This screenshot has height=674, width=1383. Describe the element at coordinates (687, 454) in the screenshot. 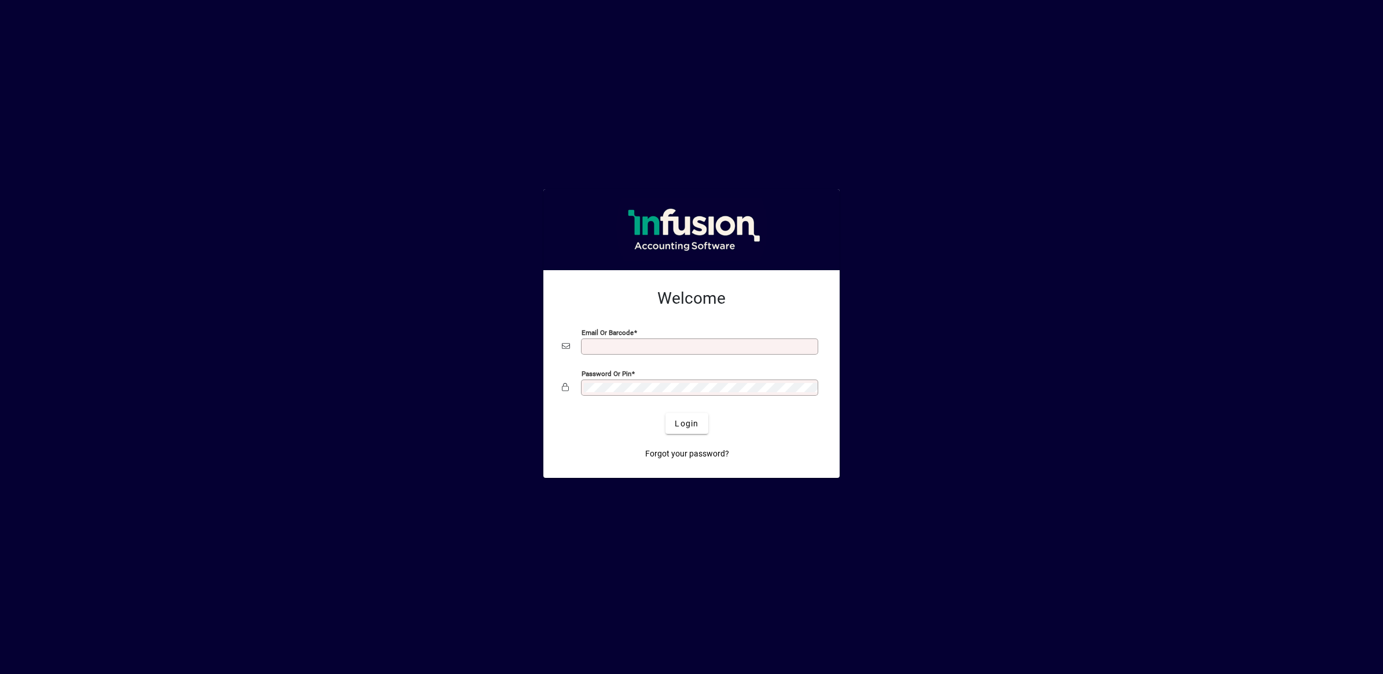

I see `span: Forgot your password?` at that location.